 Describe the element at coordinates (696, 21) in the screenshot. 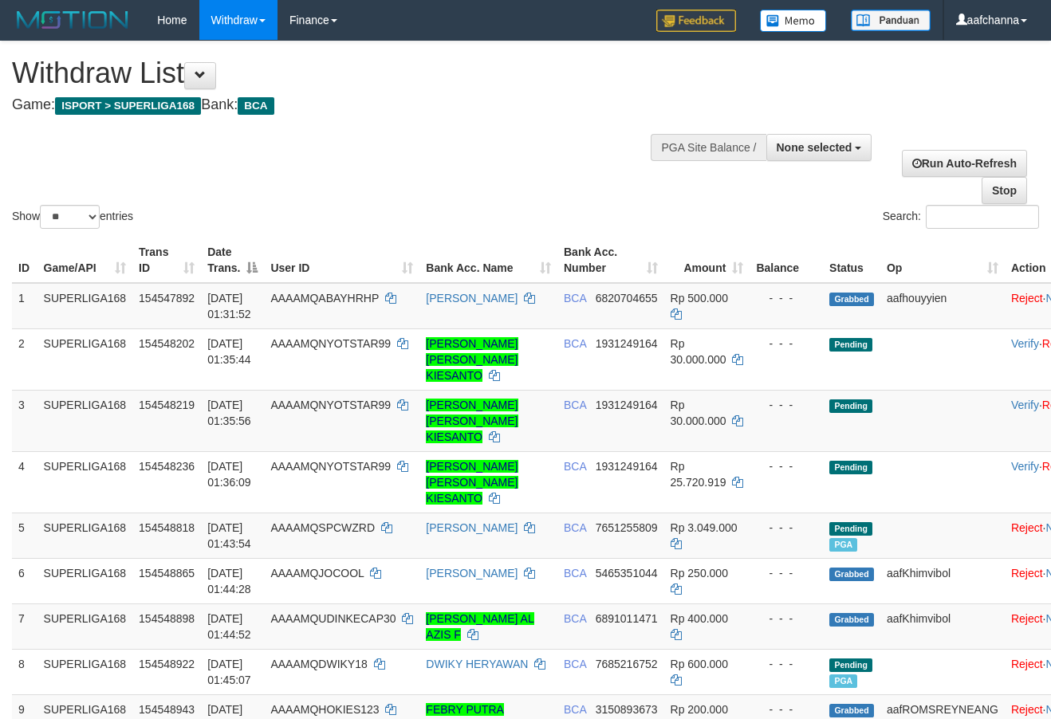

I see `img: Feedback.jpg` at that location.